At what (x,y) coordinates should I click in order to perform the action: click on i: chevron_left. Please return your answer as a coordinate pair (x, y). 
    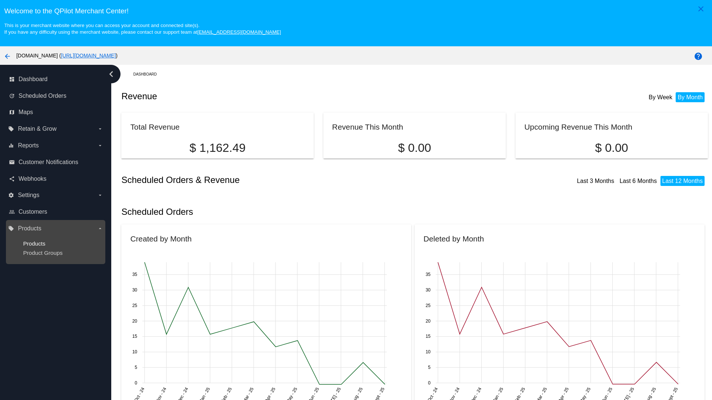
    Looking at the image, I should click on (111, 74).